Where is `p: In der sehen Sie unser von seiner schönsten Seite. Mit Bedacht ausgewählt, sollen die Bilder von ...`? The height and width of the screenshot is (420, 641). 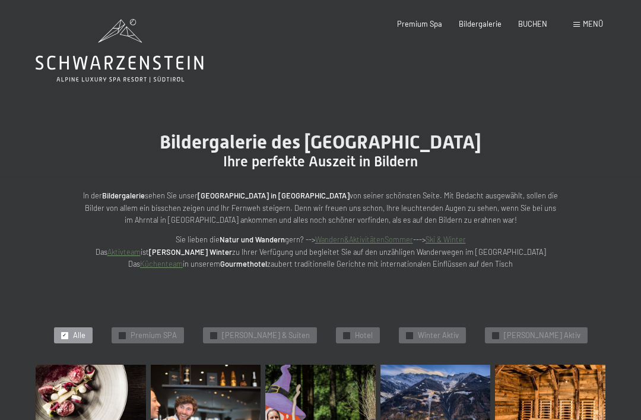
p: In der sehen Sie unser von seiner schönsten Seite. Mit Bedacht ausgewählt, sollen die Bilder von ... is located at coordinates (321, 207).